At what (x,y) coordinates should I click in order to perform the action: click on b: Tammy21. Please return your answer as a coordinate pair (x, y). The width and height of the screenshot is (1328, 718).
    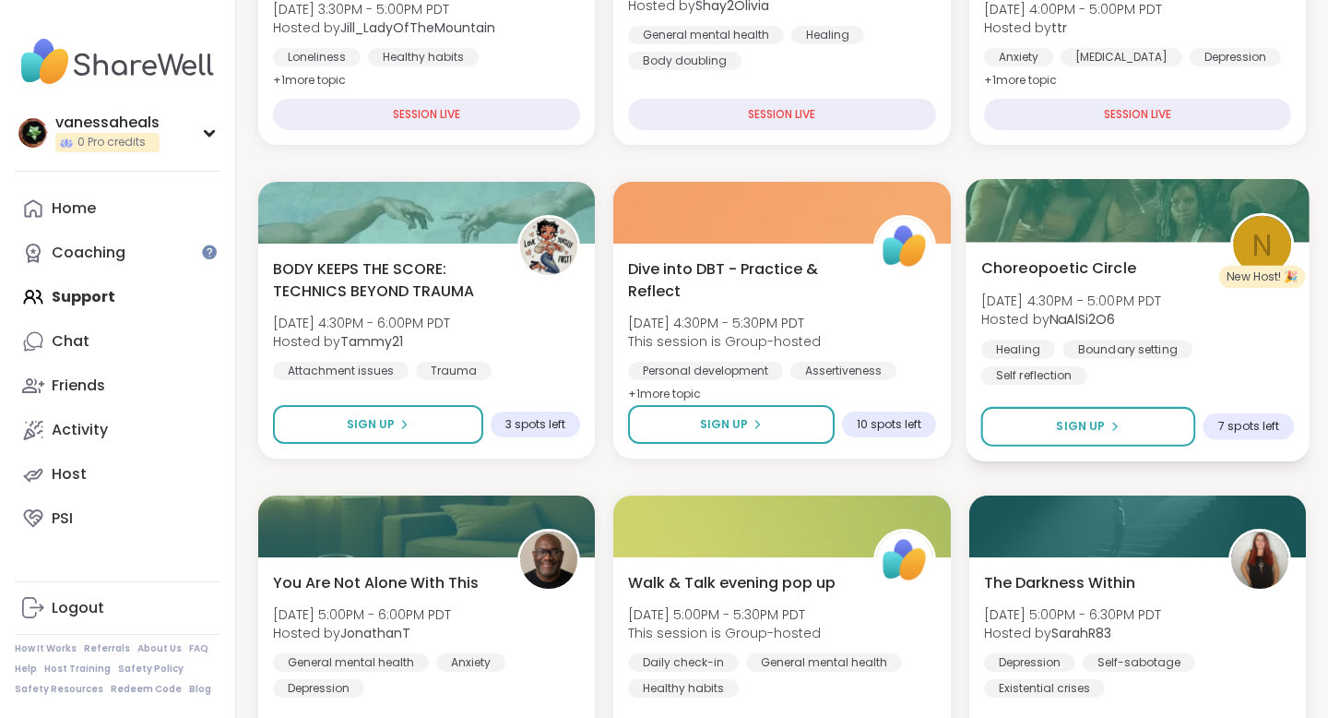
    Looking at the image, I should click on (372, 341).